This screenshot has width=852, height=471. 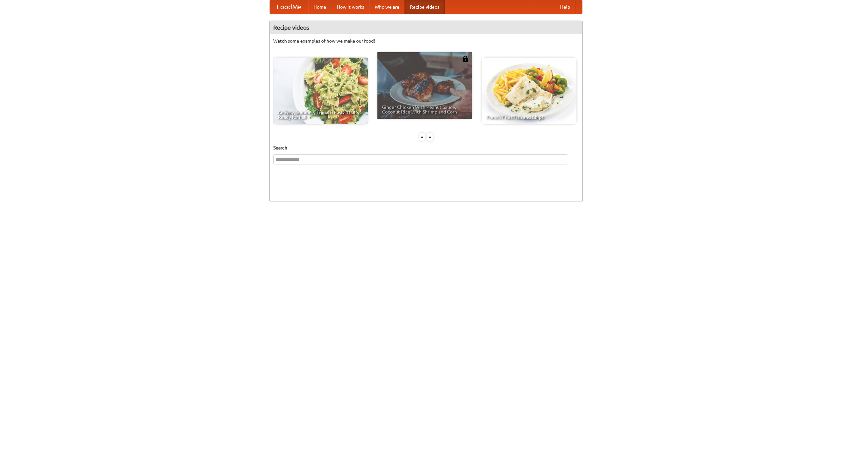 What do you see at coordinates (320, 7) in the screenshot?
I see `a: Home` at bounding box center [320, 7].